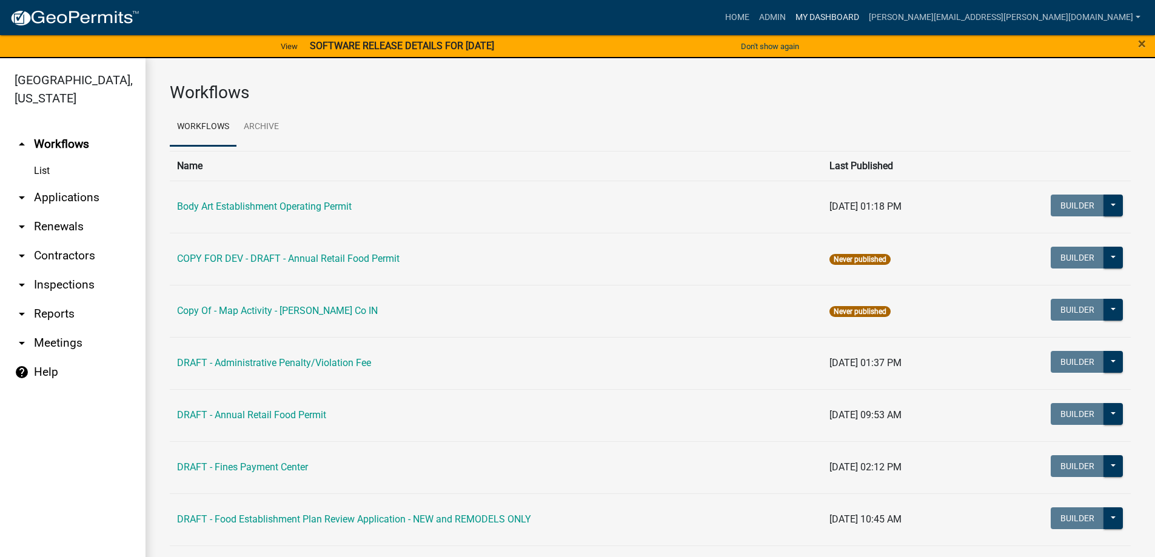 The width and height of the screenshot is (1155, 557). What do you see at coordinates (274, 363) in the screenshot?
I see `a: DRAFT - Administrative Penalty/Violation Fee` at bounding box center [274, 363].